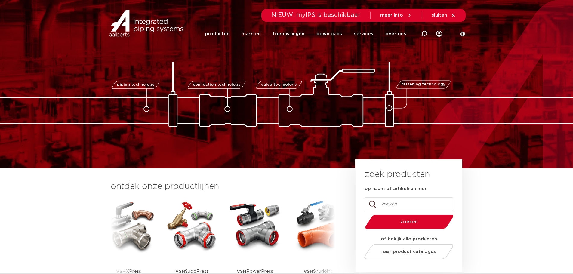  Describe the element at coordinates (409, 239) in the screenshot. I see `strong: of bekijk alle producten` at that location.